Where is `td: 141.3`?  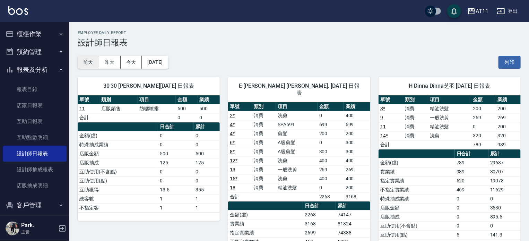
td: 141.3 is located at coordinates (504, 235).